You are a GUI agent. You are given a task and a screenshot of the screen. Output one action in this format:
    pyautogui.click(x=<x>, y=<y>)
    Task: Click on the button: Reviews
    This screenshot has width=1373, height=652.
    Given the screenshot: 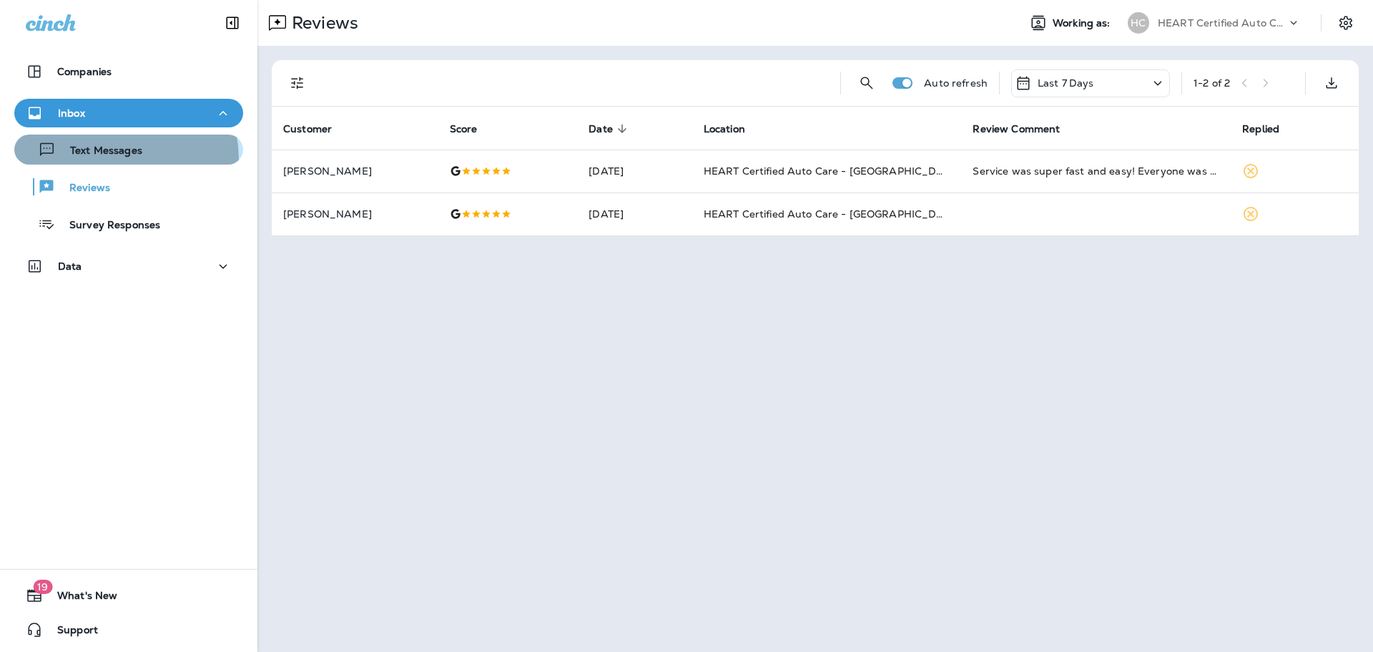 What is the action you would take?
    pyautogui.click(x=129, y=187)
    